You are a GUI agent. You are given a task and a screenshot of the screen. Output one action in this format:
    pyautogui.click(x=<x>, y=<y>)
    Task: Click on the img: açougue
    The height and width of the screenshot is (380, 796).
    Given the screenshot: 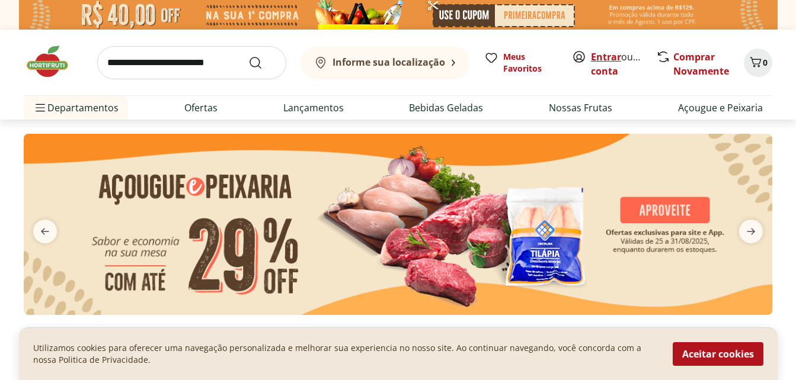 What is the action you would take?
    pyautogui.click(x=398, y=225)
    